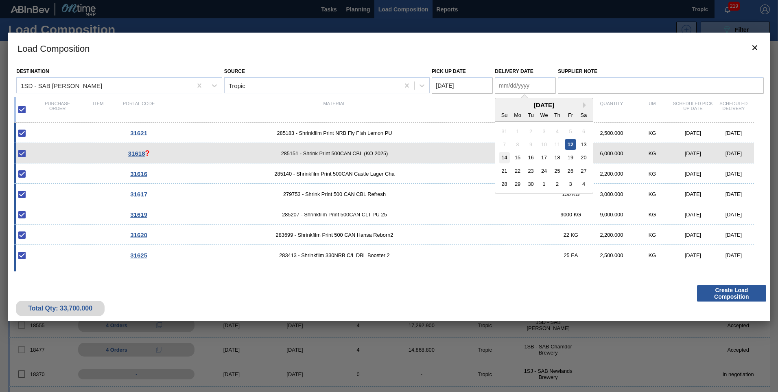 The height and width of the screenshot is (392, 778). I want to click on label: Source, so click(235, 71).